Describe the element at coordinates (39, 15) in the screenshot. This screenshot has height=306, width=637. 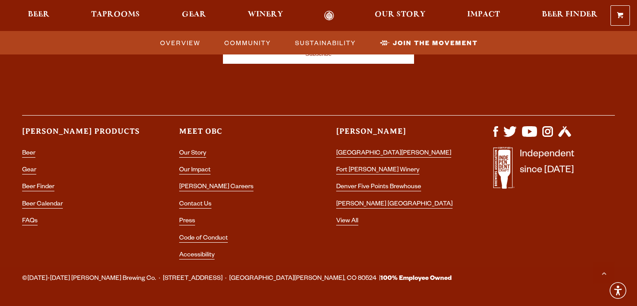
I see `span: Beer` at that location.